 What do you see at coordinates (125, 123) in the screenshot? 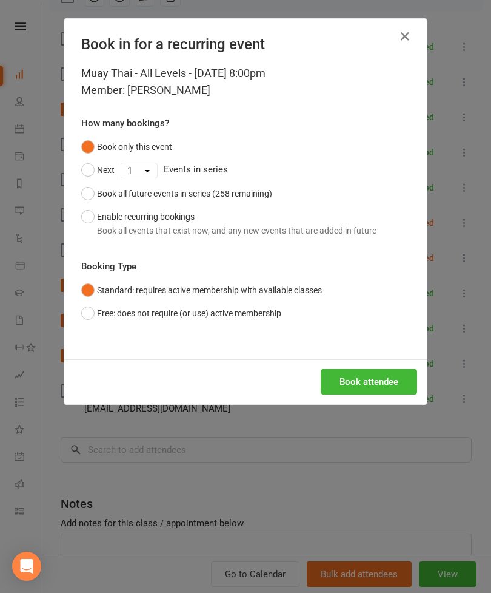
I see `label: How many bookings?` at bounding box center [125, 123].